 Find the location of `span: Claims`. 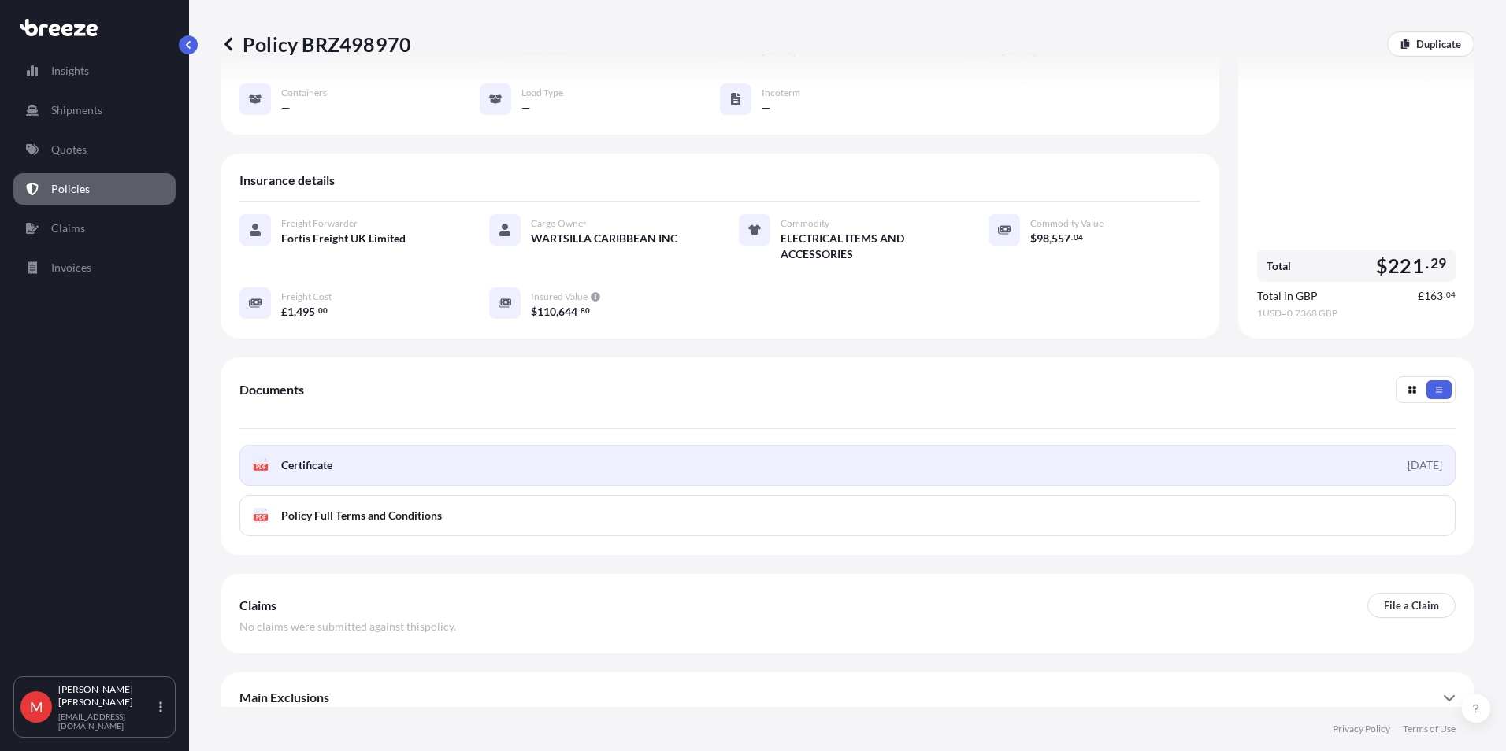

span: Claims is located at coordinates (258, 606).